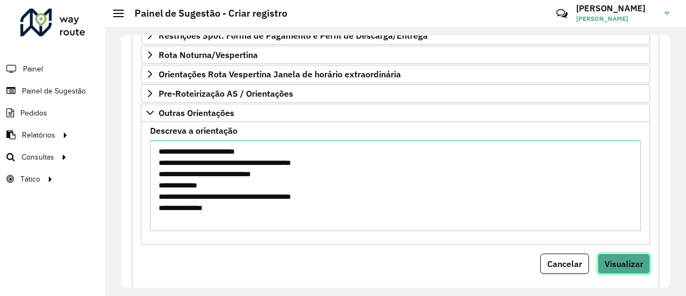  I want to click on a: Rota Noturna/Vespertina, so click(396, 55).